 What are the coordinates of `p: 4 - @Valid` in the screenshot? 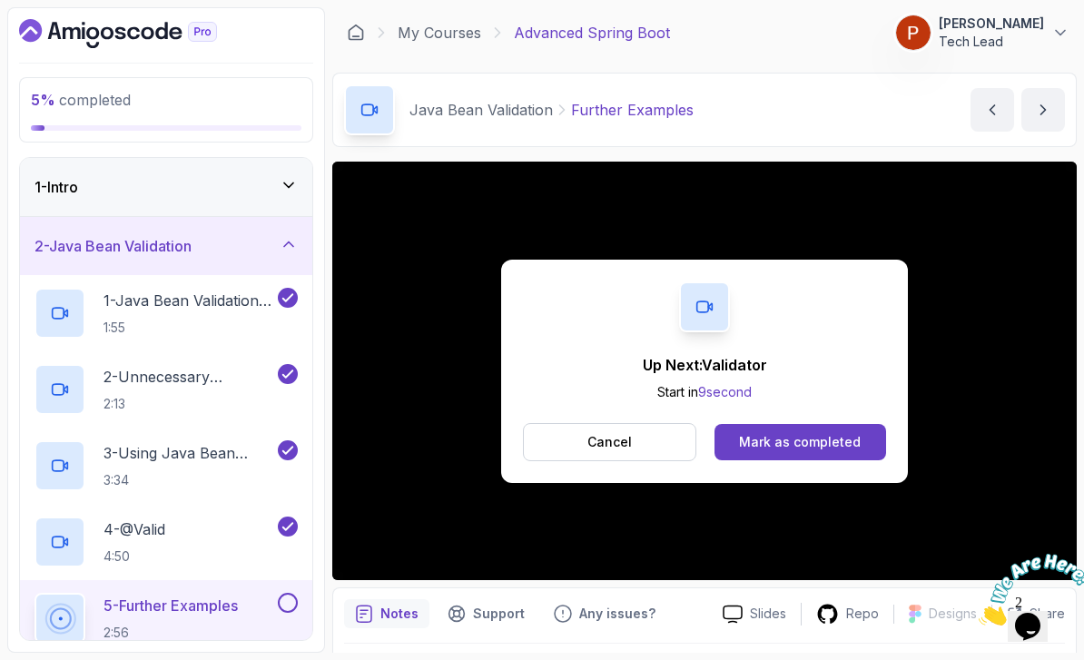 It's located at (134, 529).